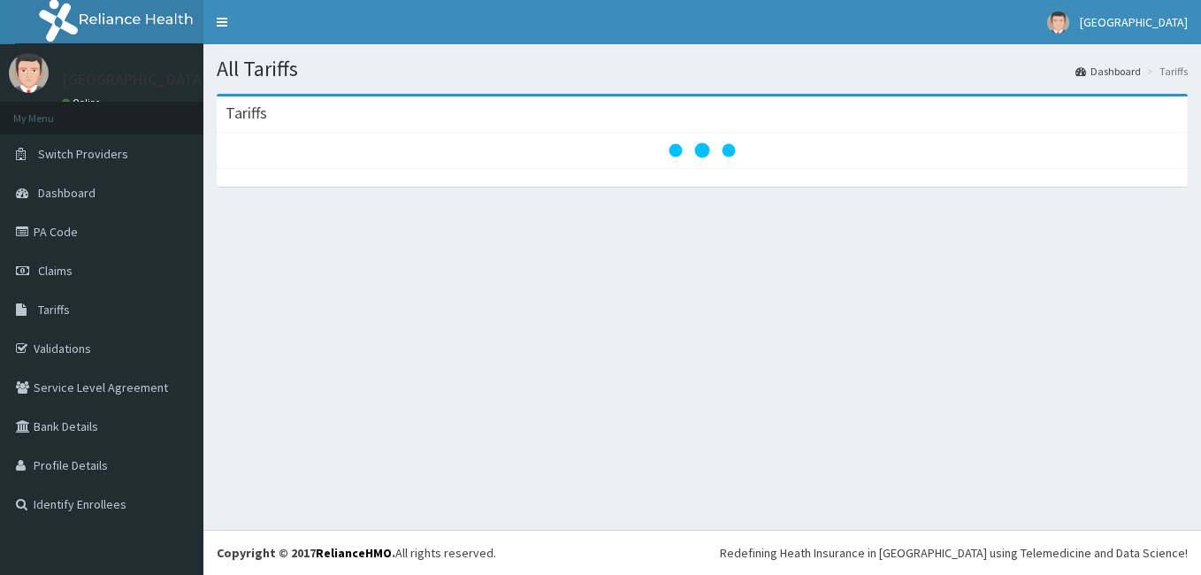 The width and height of the screenshot is (1201, 575). Describe the element at coordinates (55, 271) in the screenshot. I see `span: Claims` at that location.